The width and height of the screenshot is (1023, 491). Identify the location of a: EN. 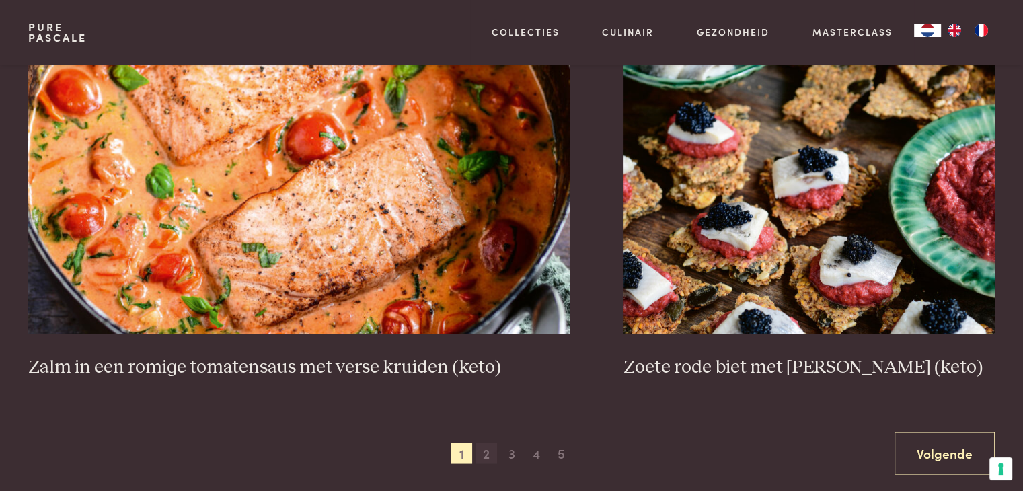
(954, 30).